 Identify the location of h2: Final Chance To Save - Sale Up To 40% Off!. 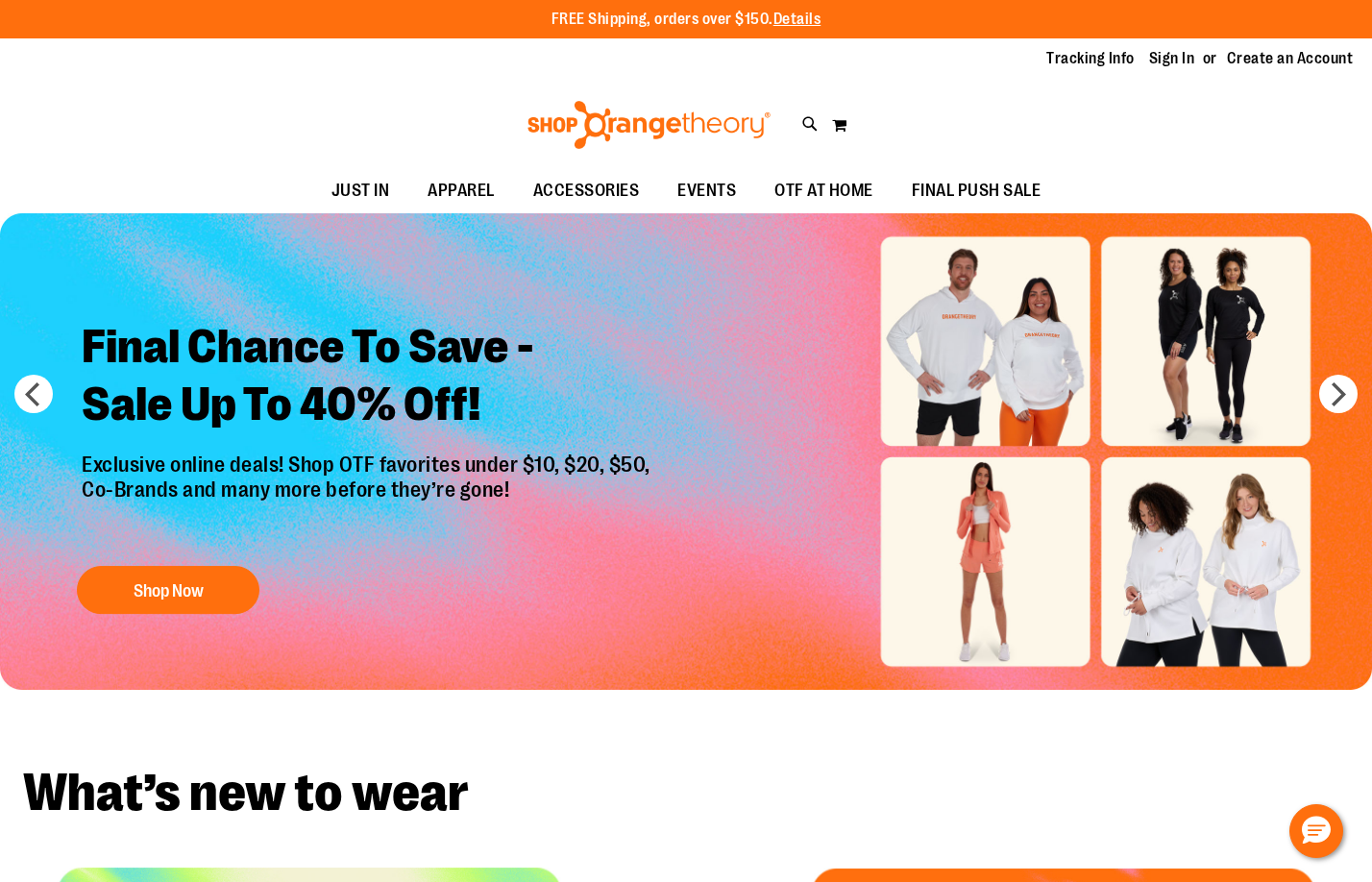
(368, 377).